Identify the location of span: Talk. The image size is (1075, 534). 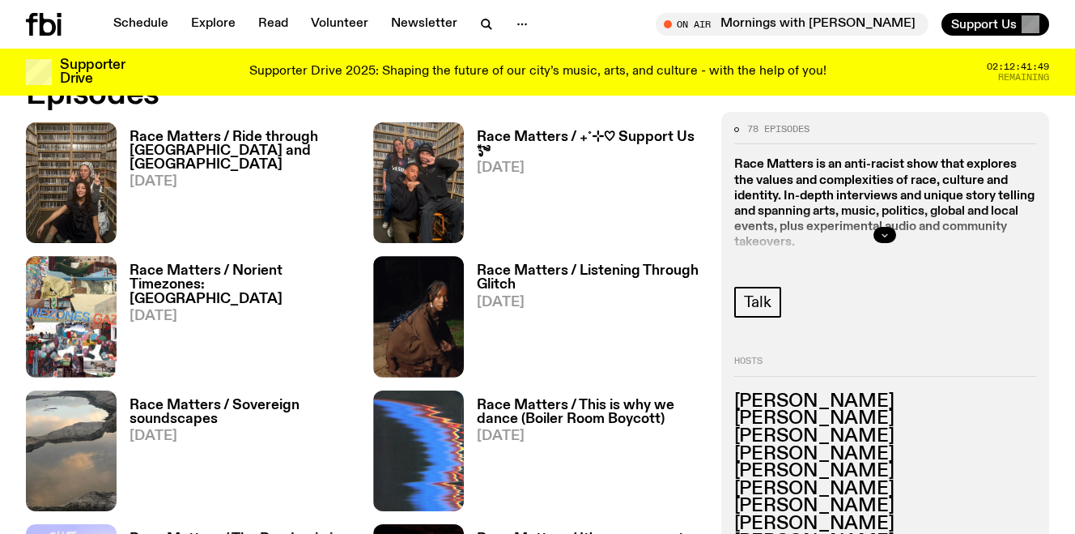
(758, 302).